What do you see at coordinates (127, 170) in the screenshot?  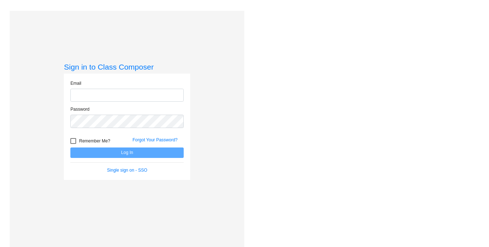 I see `a: Single sign on - SSO` at bounding box center [127, 170].